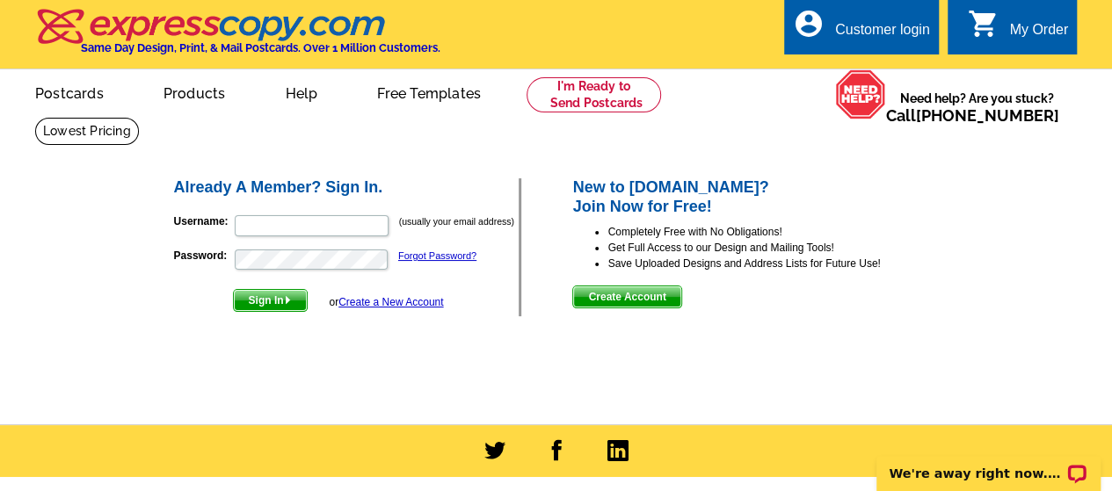  What do you see at coordinates (861, 30) in the screenshot?
I see `a: account_circle Customer login` at bounding box center [861, 30].